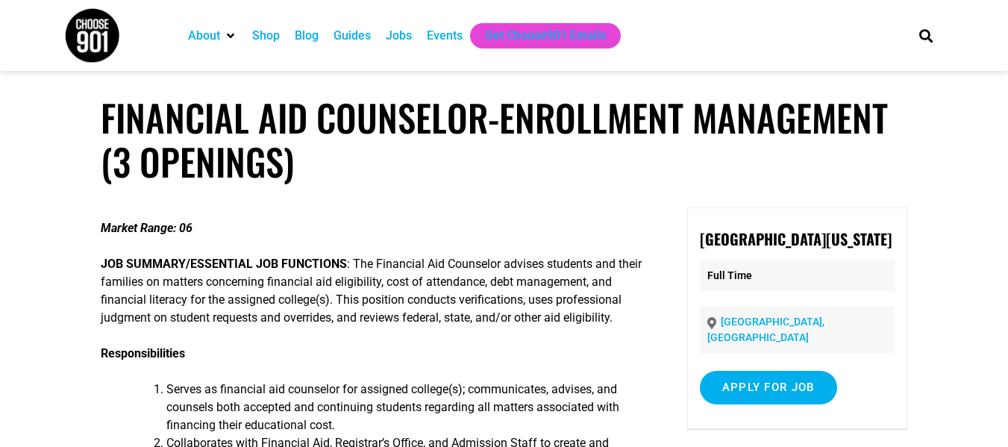 This screenshot has height=447, width=1008. Describe the element at coordinates (266, 36) in the screenshot. I see `a: Shop` at that location.